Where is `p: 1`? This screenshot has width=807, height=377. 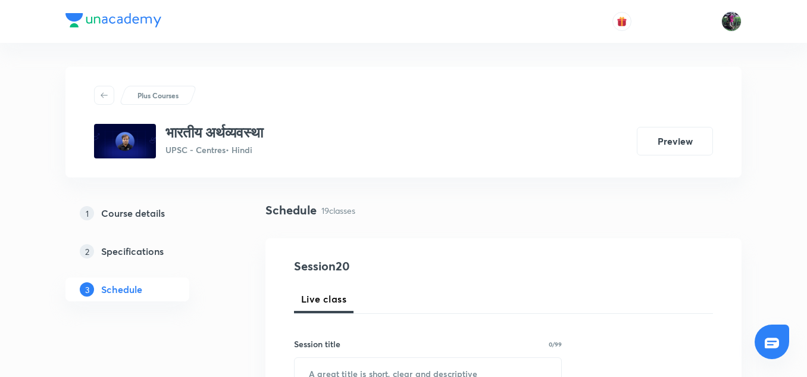 p: 1 is located at coordinates (87, 213).